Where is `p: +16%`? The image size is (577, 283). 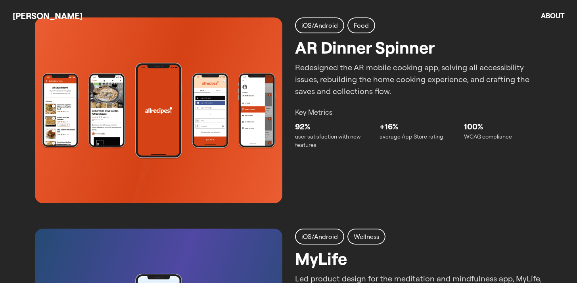 p: +16% is located at coordinates (419, 127).